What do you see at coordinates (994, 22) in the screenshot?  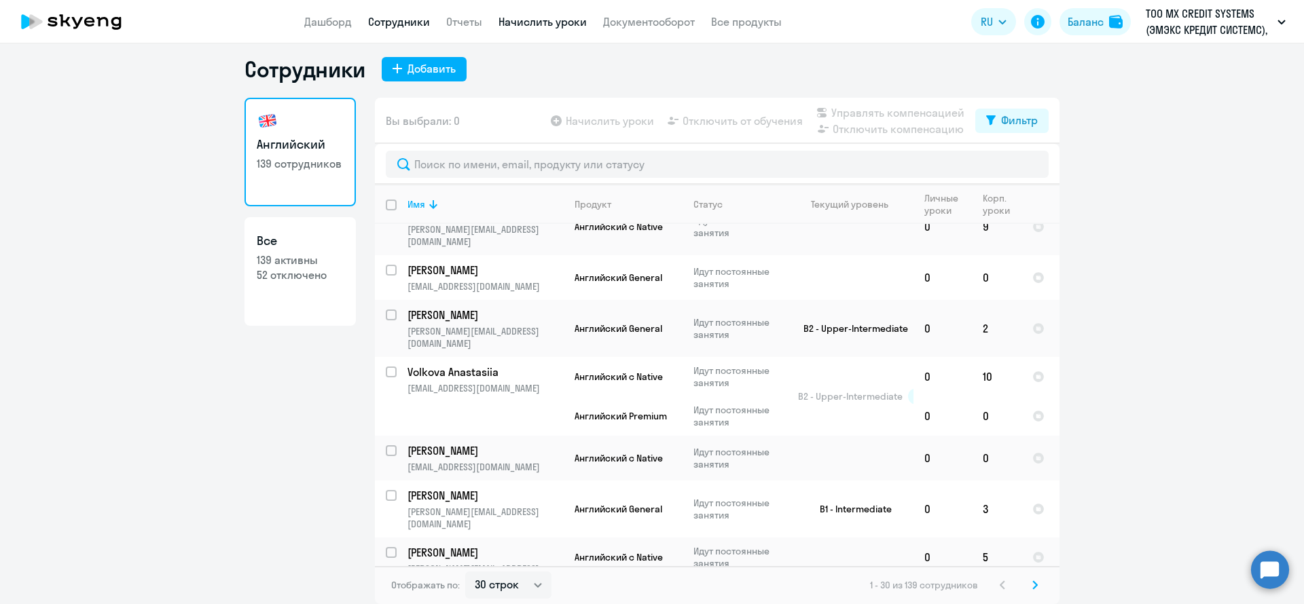 I see `button: RU` at bounding box center [994, 22].